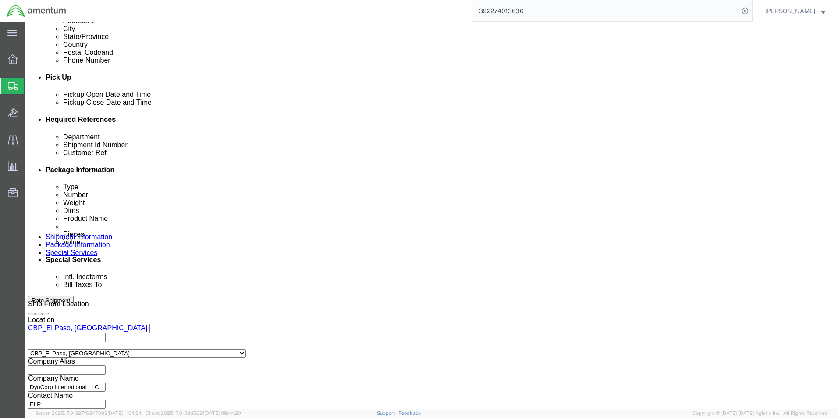 This screenshot has height=418, width=838. I want to click on span: James Barragan, so click(791, 11).